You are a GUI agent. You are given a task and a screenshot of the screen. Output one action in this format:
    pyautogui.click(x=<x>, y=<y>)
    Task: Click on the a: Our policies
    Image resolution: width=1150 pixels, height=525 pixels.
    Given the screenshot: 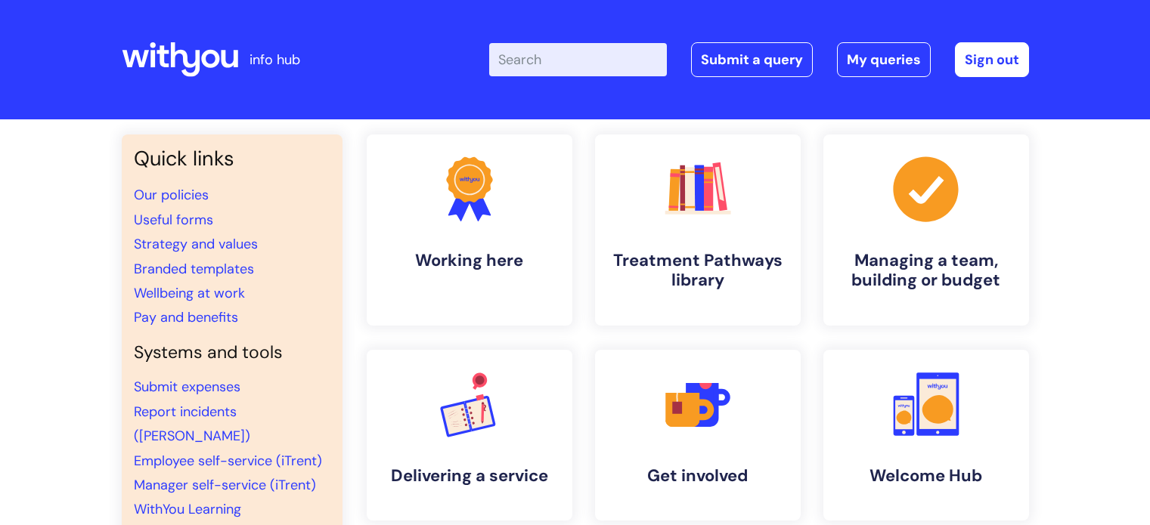 What is the action you would take?
    pyautogui.click(x=171, y=195)
    